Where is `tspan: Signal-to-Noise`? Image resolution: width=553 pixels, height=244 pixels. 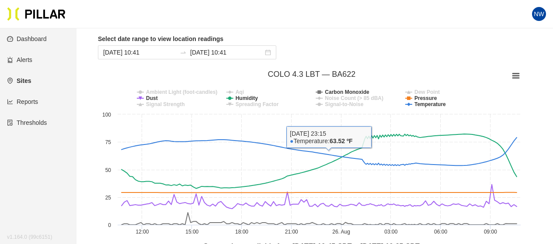 tspan: Signal-to-Noise is located at coordinates (344, 105).